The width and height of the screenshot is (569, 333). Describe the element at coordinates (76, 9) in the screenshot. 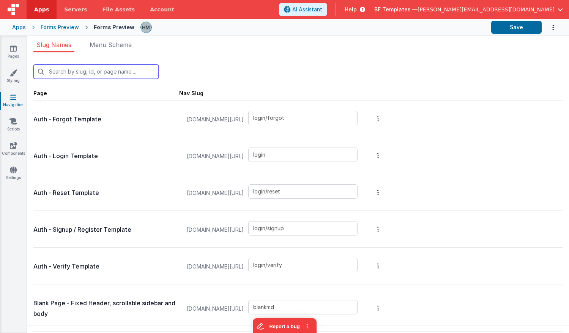

I see `span: Servers` at that location.